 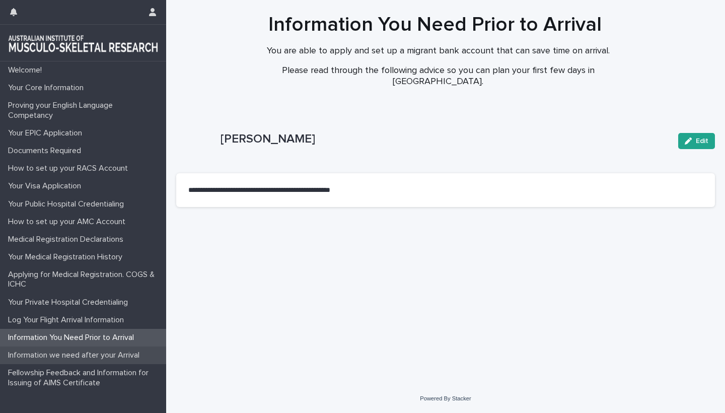 I want to click on p: Medical Registration Declarations, so click(x=67, y=239).